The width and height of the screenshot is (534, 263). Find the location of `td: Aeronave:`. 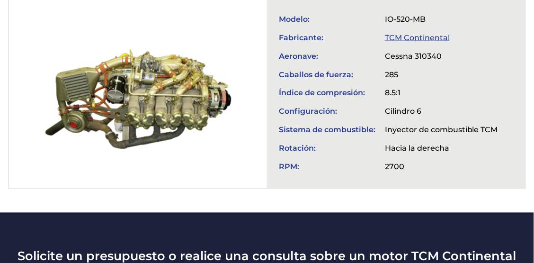

td: Aeronave: is located at coordinates (327, 56).